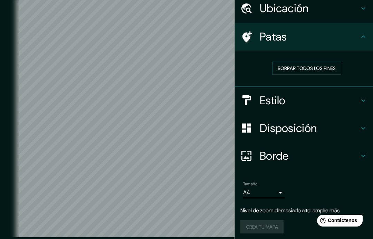 The height and width of the screenshot is (239, 373). What do you see at coordinates (31, 8) in the screenshot?
I see `font: Contáctenos` at bounding box center [31, 8].